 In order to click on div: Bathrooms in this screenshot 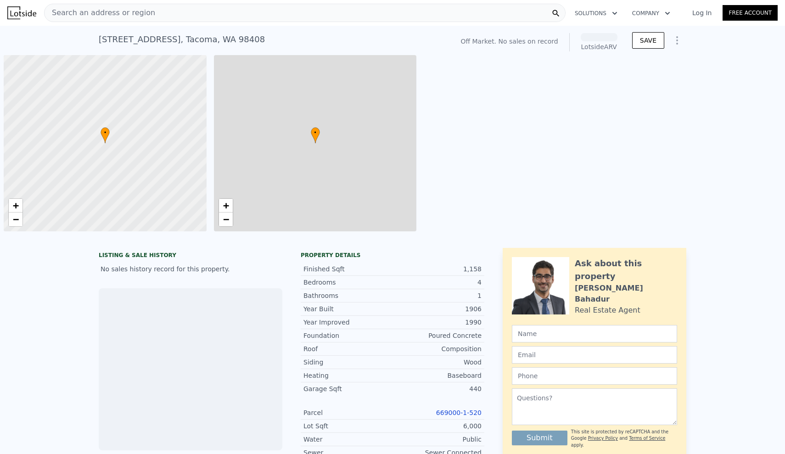, I will do `click(348, 296)`.